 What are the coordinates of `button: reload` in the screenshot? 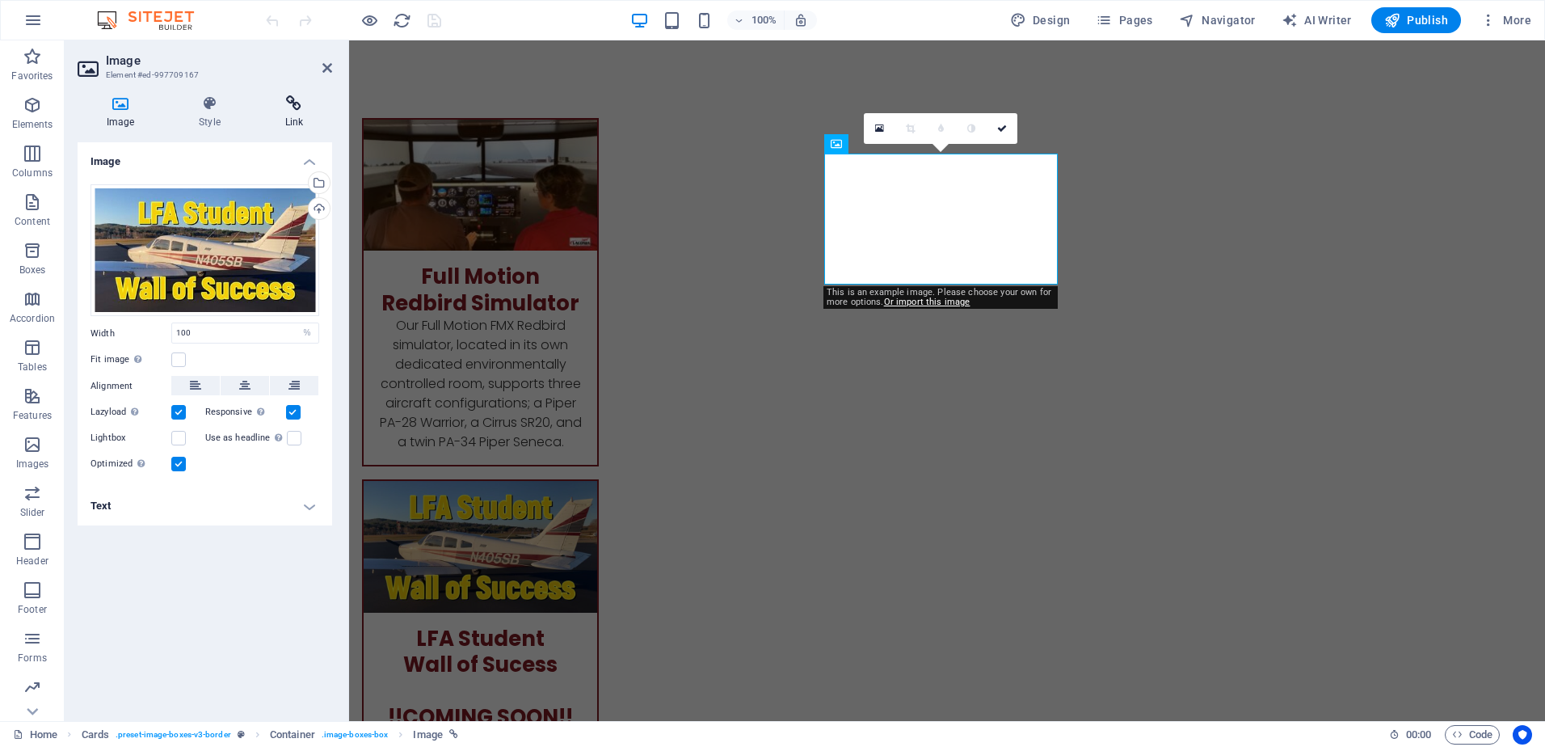 It's located at (402, 20).